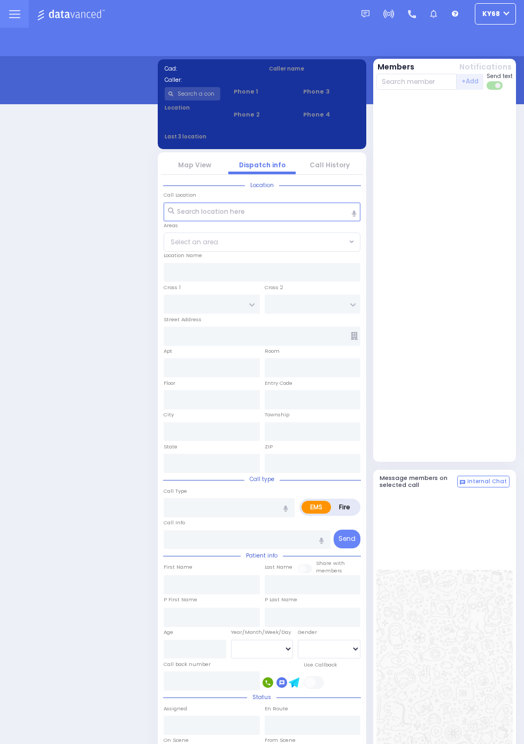 The image size is (524, 744). I want to click on label: Caller name, so click(314, 68).